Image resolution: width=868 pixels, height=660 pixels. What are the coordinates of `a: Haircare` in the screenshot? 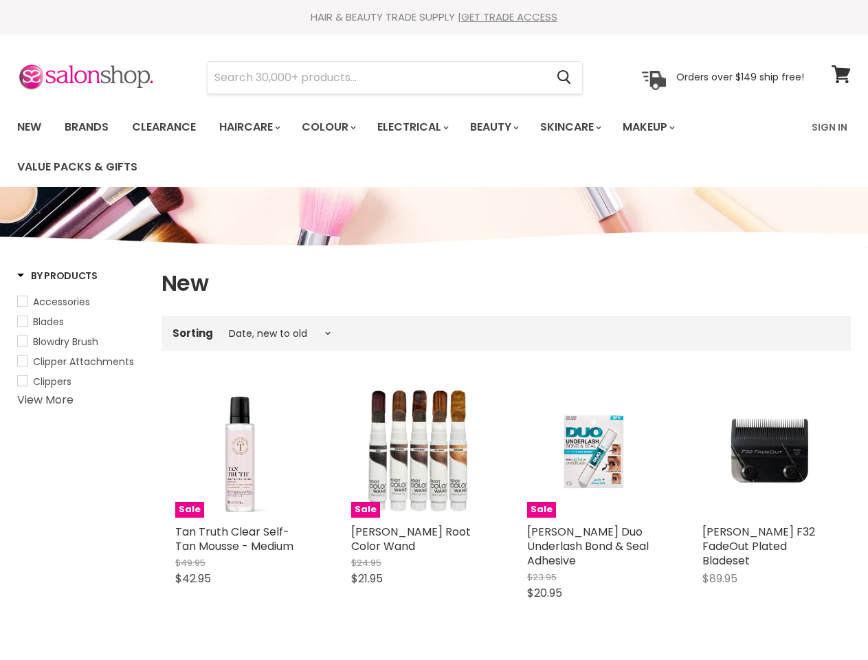 It's located at (249, 127).